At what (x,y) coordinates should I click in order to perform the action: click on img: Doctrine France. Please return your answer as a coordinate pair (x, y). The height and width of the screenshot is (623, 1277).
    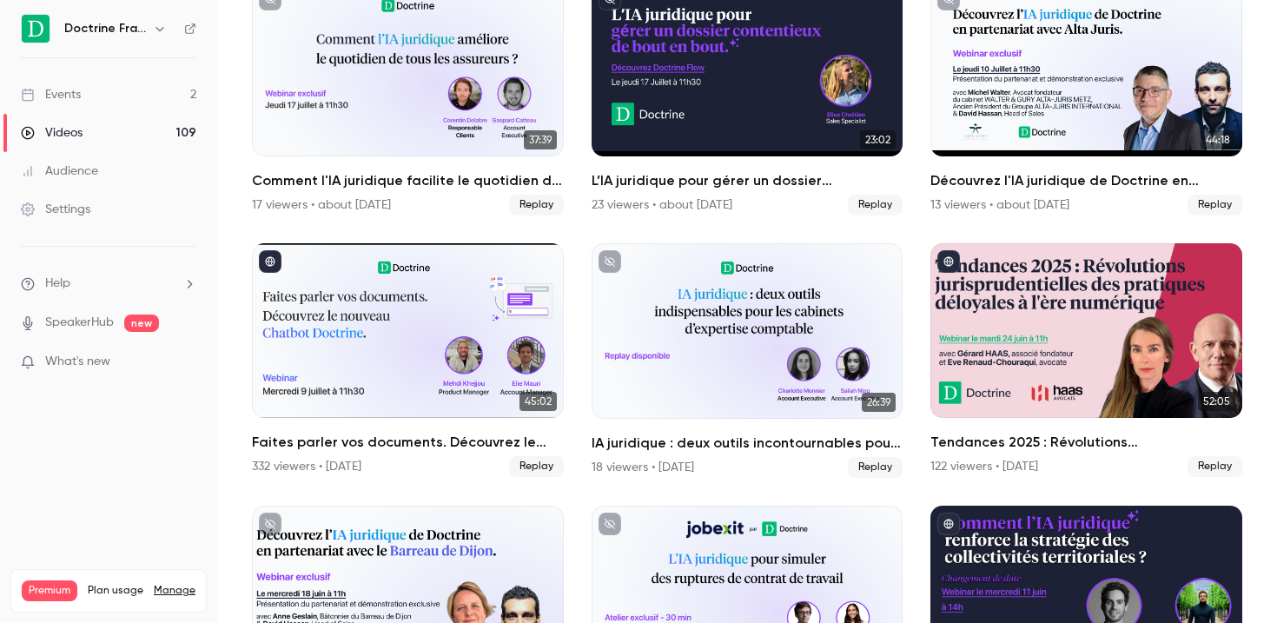
    Looking at the image, I should click on (36, 29).